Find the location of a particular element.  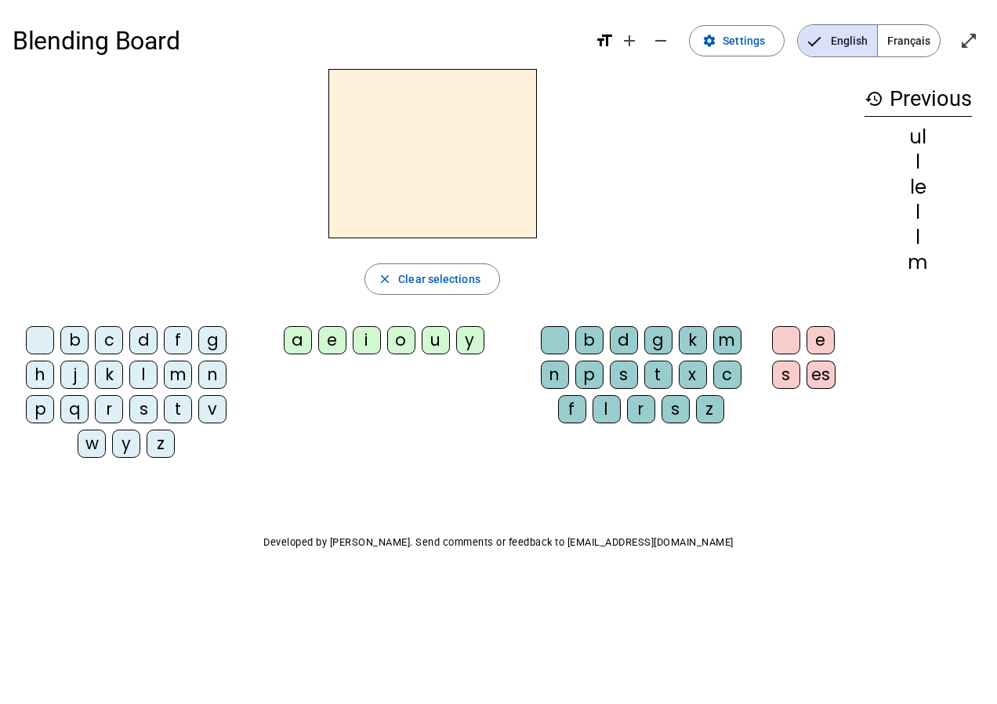

button: Enter full screen is located at coordinates (969, 41).